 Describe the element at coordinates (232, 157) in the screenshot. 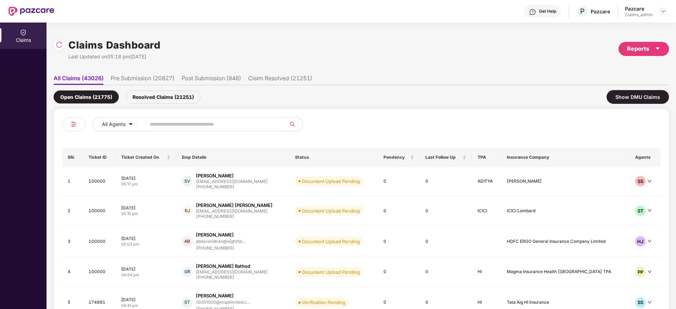

I see `th: Emp Details` at that location.